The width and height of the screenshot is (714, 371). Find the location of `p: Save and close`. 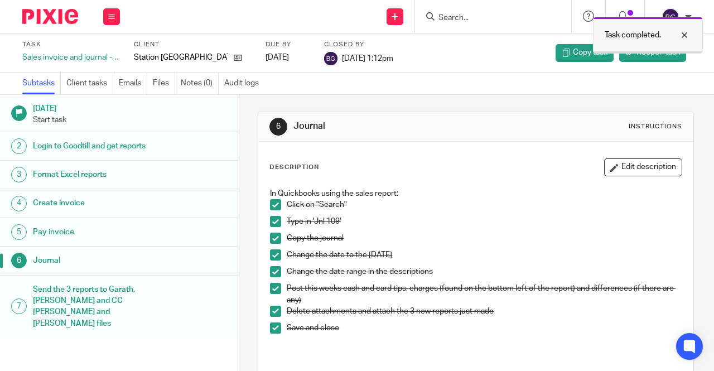

p: Save and close is located at coordinates (484, 334).